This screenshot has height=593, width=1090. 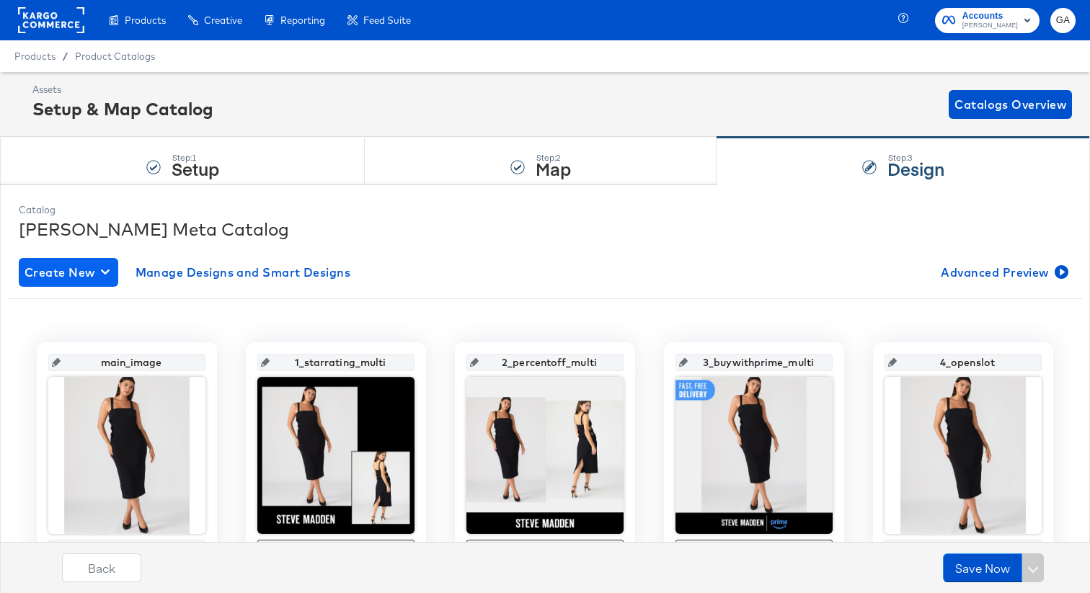 What do you see at coordinates (1063, 20) in the screenshot?
I see `span: GA` at bounding box center [1063, 20].